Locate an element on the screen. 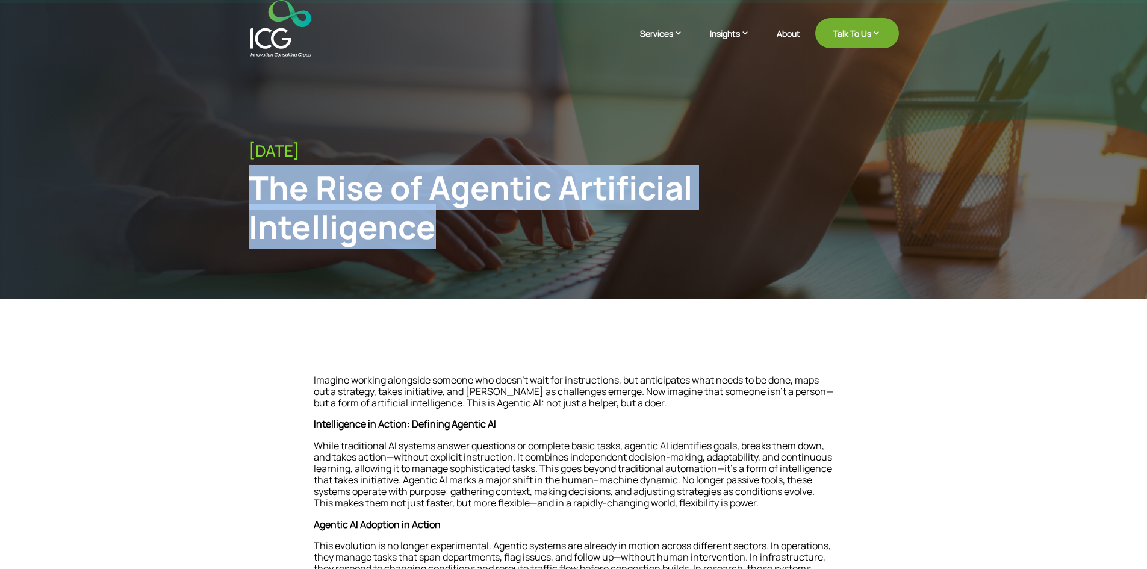 The image size is (1147, 569). div: The Rise of Agentic Artificial Intelligence is located at coordinates (499, 207).